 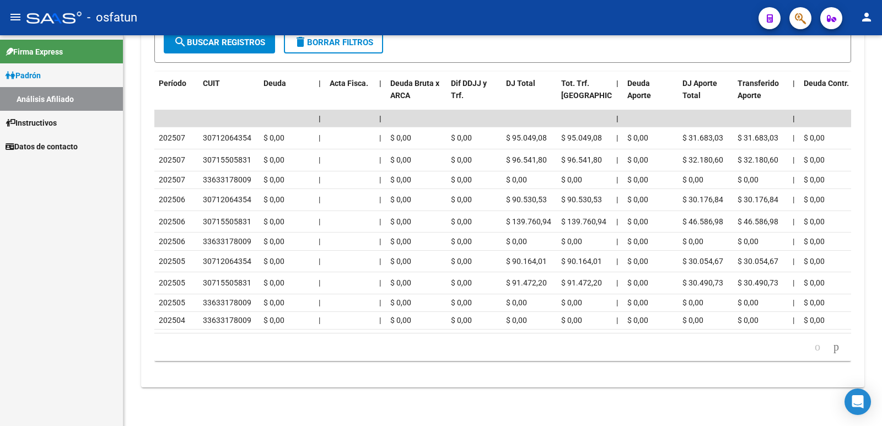 I want to click on span: $ 95.049,08, so click(x=582, y=138).